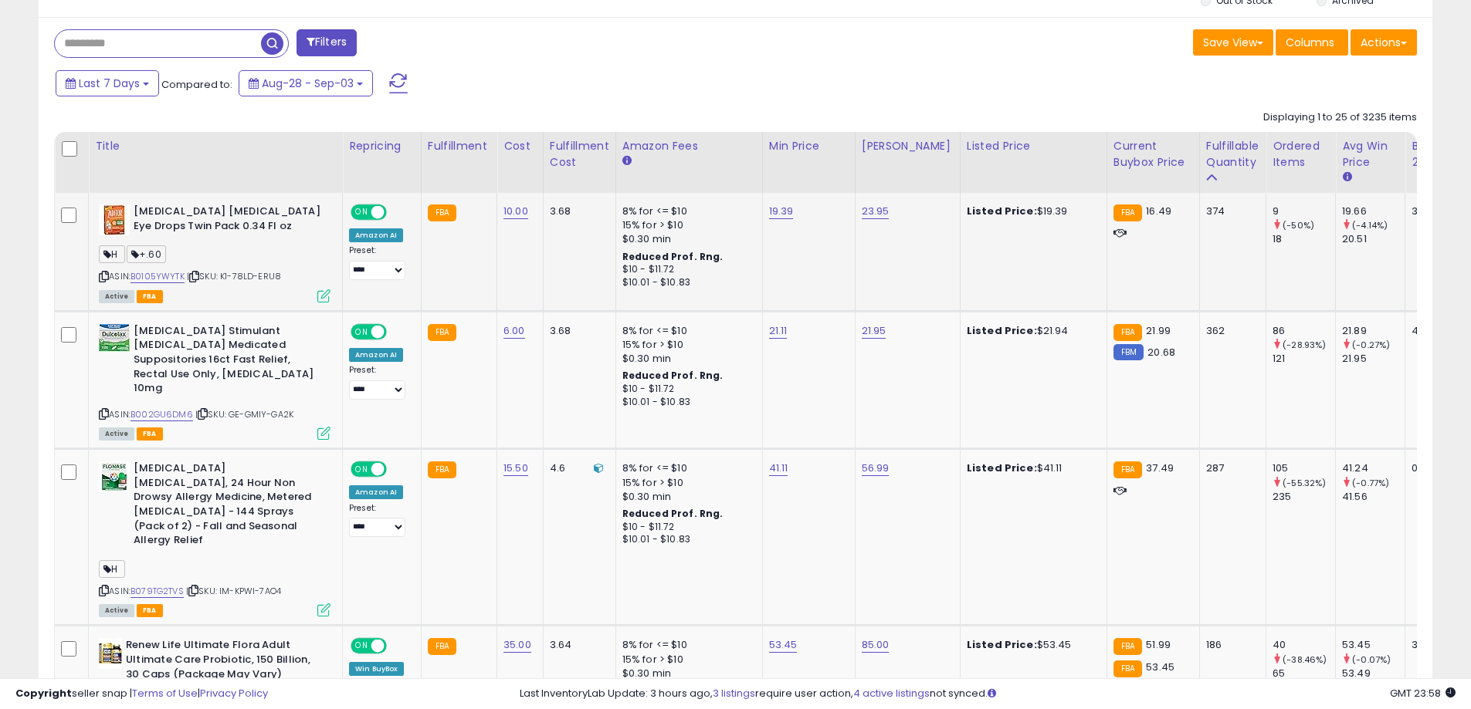 Image resolution: width=1471 pixels, height=709 pixels. I want to click on div: 186, so click(1230, 645).